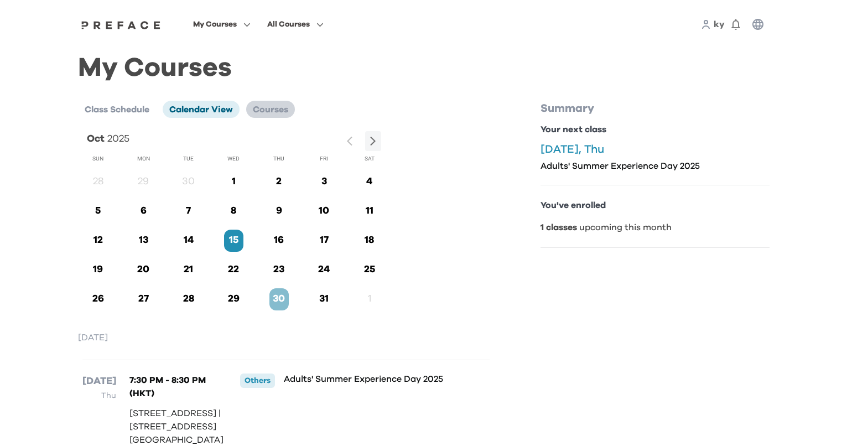 This screenshot has height=446, width=847. Describe the element at coordinates (99, 396) in the screenshot. I see `p: Thu` at that location.